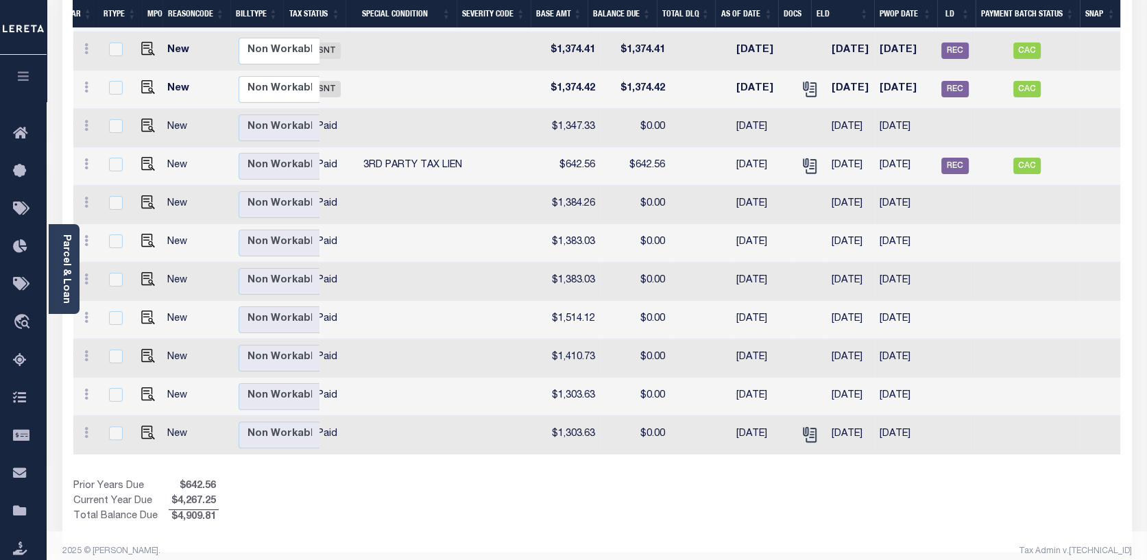  What do you see at coordinates (121, 517) in the screenshot?
I see `td: Total Balance Due` at bounding box center [121, 517].